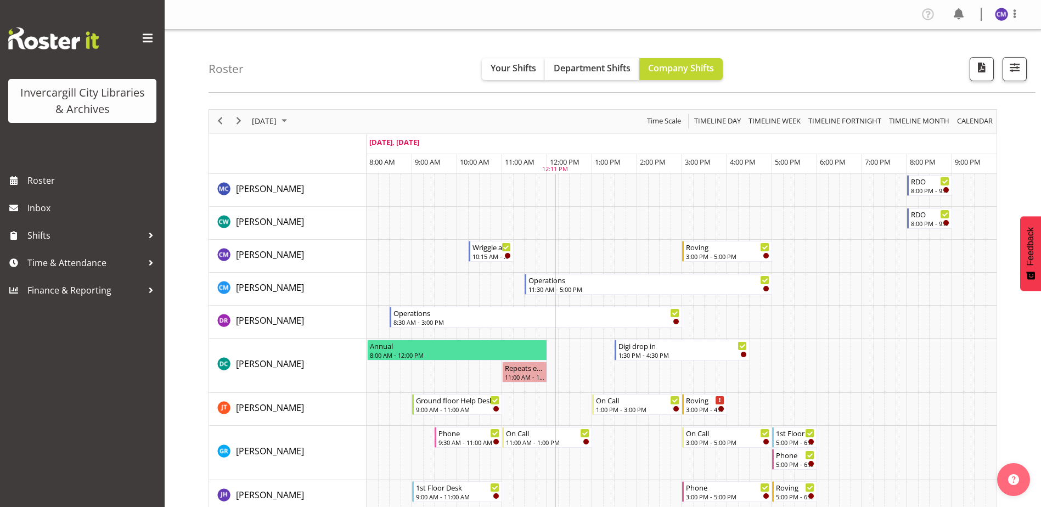 The image size is (1041, 507). What do you see at coordinates (491, 247) in the screenshot?
I see `div: Wriggle and Rhyme` at bounding box center [491, 247].